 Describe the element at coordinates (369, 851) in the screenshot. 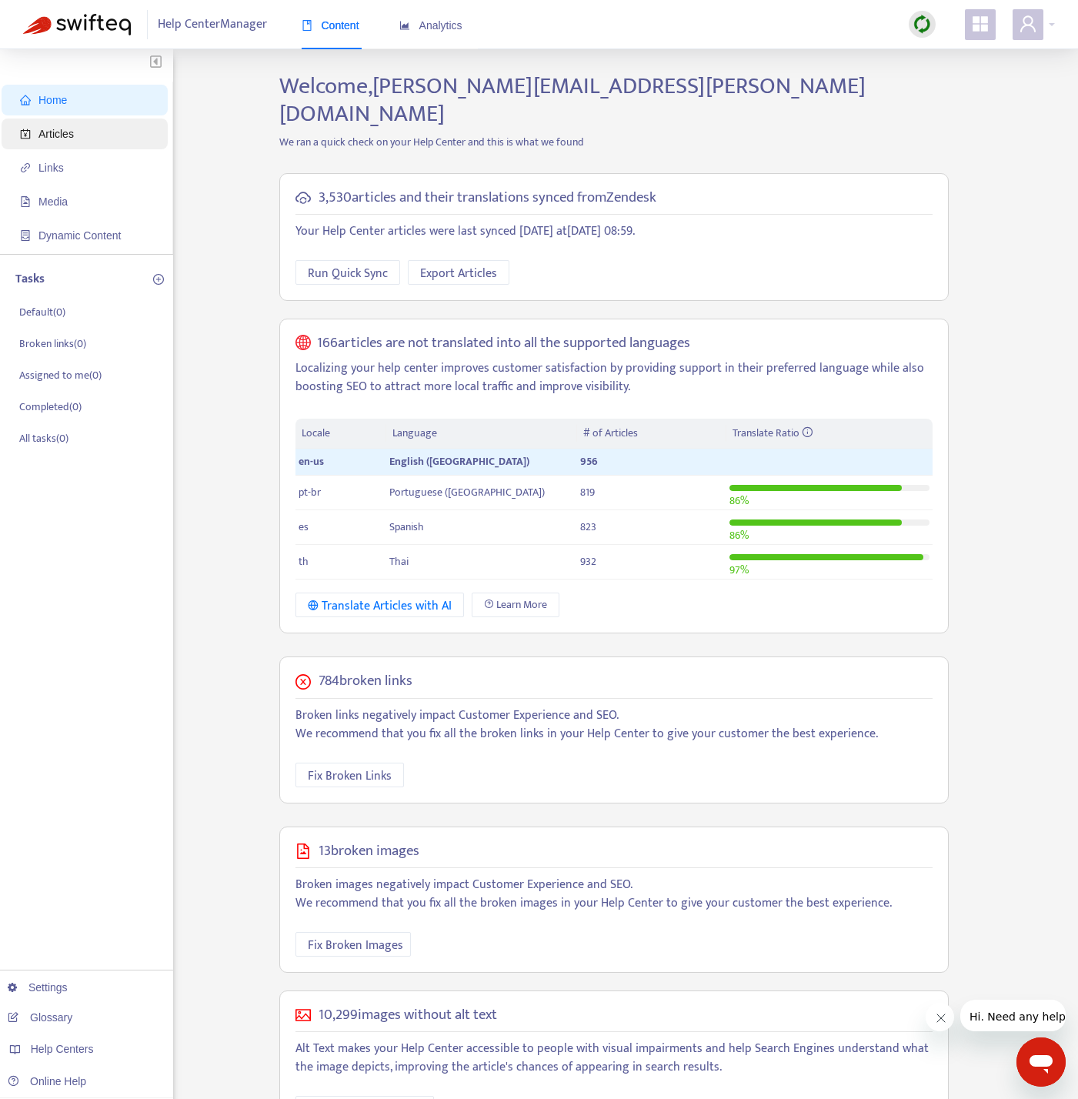

I see `h5: 13 broken images` at that location.